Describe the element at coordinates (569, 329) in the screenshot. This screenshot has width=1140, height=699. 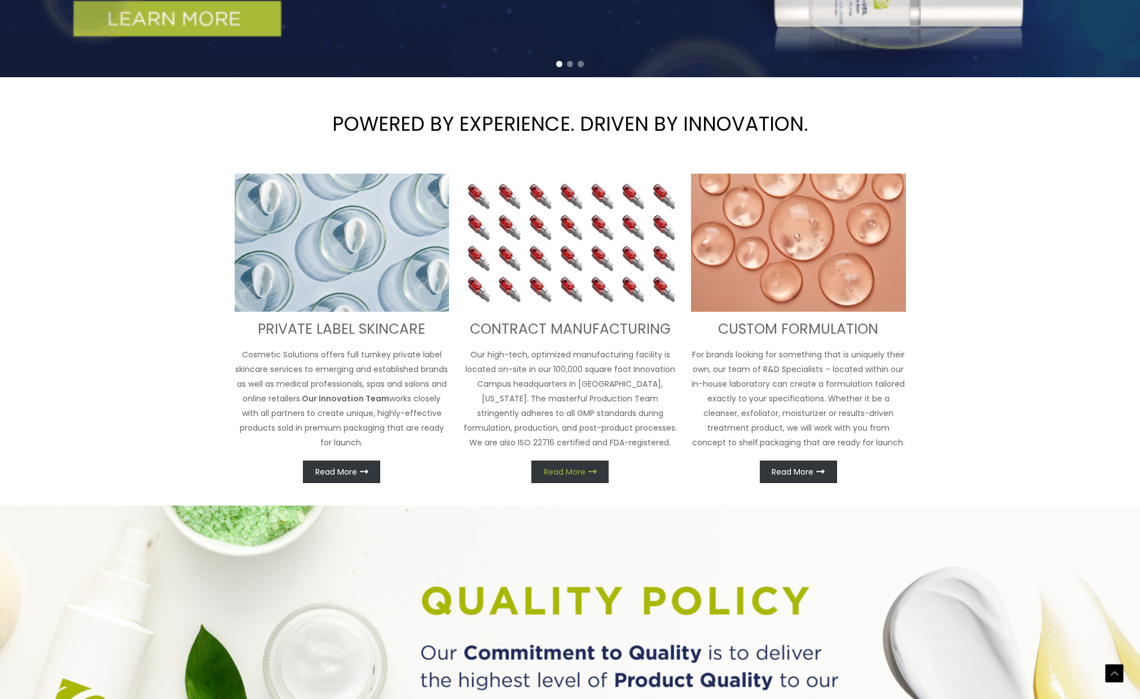
I see `h3: CONTRACT MANUFACTURING` at that location.